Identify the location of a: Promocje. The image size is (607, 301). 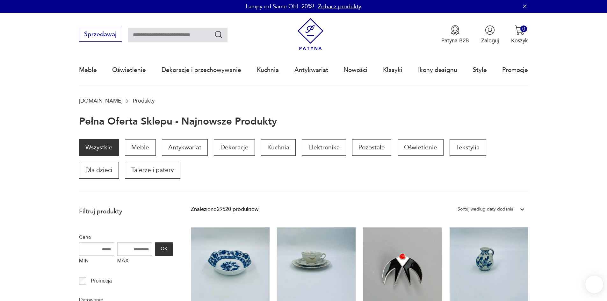
(515, 70).